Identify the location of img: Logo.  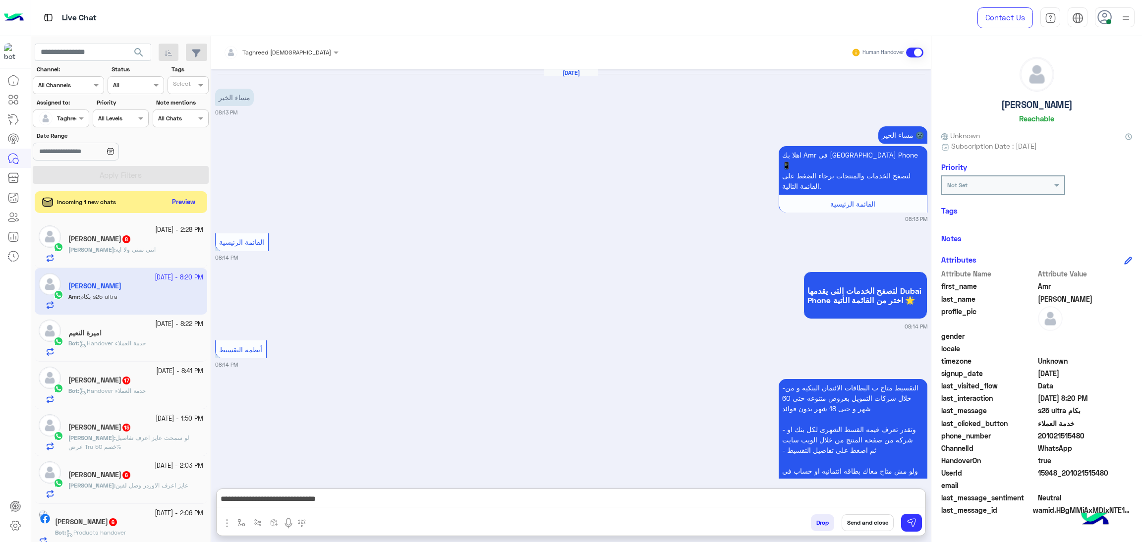
(14, 18).